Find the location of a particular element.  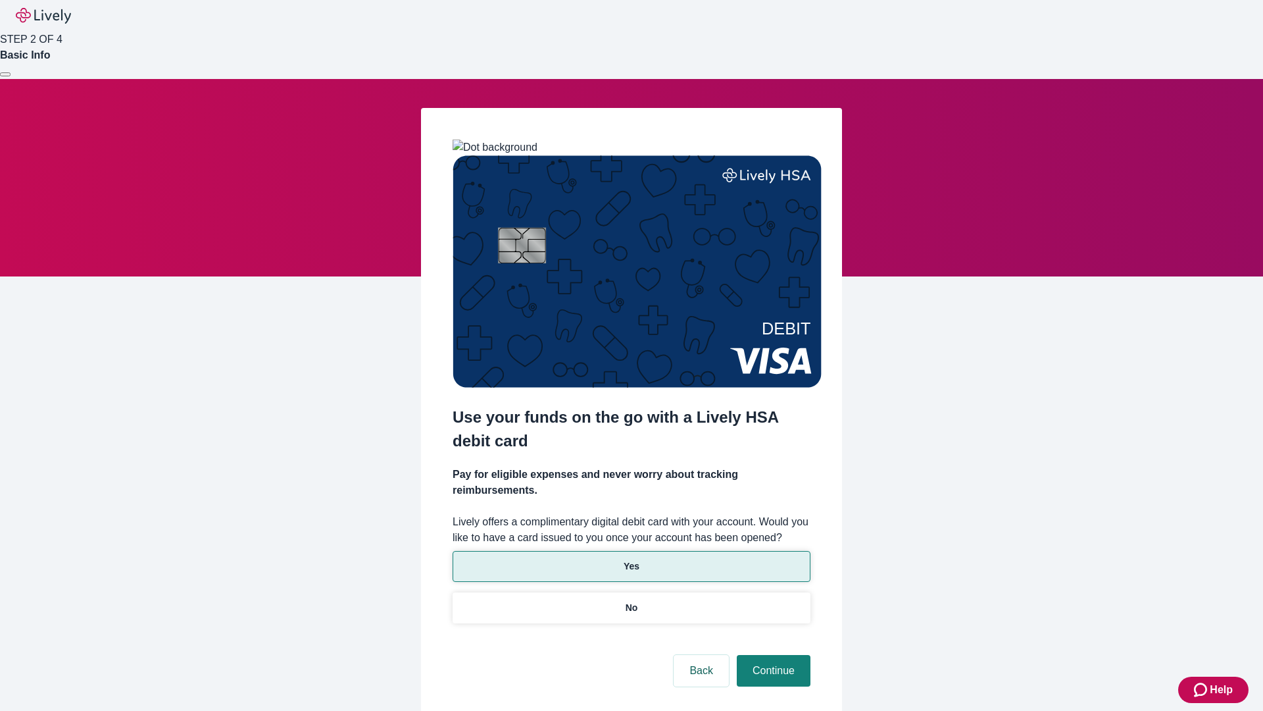

p: No is located at coordinates (632, 607).